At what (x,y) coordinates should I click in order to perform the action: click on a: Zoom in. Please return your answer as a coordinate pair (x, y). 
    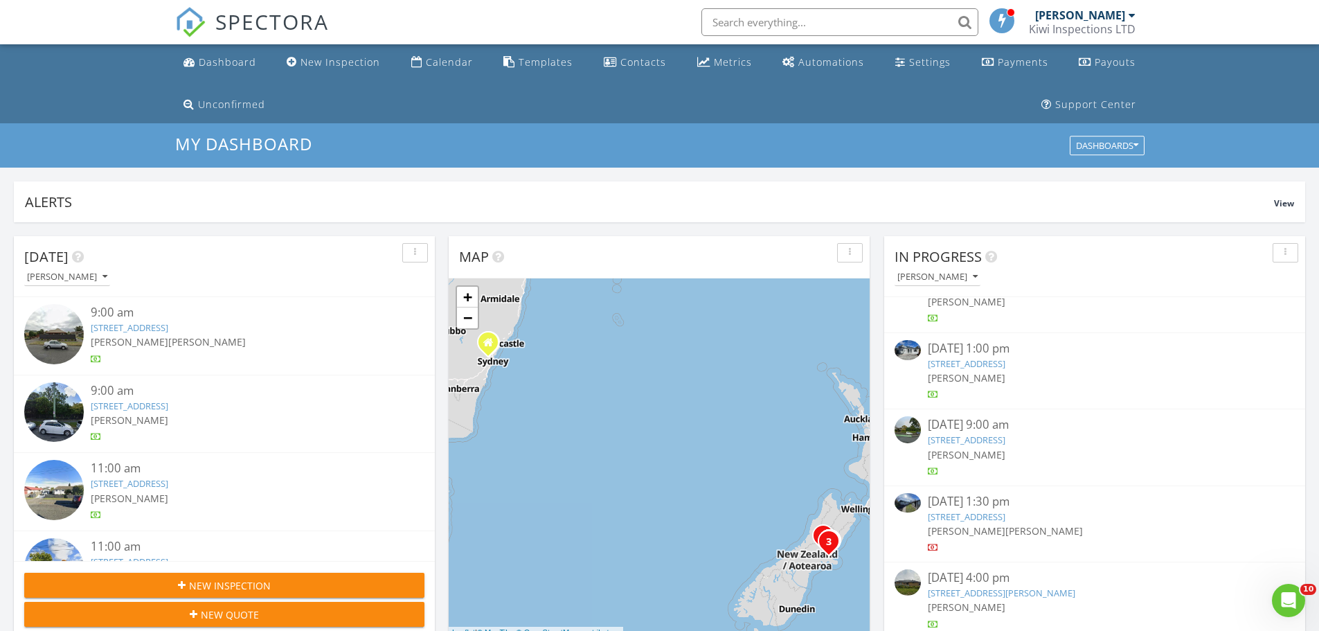
    Looking at the image, I should click on (467, 297).